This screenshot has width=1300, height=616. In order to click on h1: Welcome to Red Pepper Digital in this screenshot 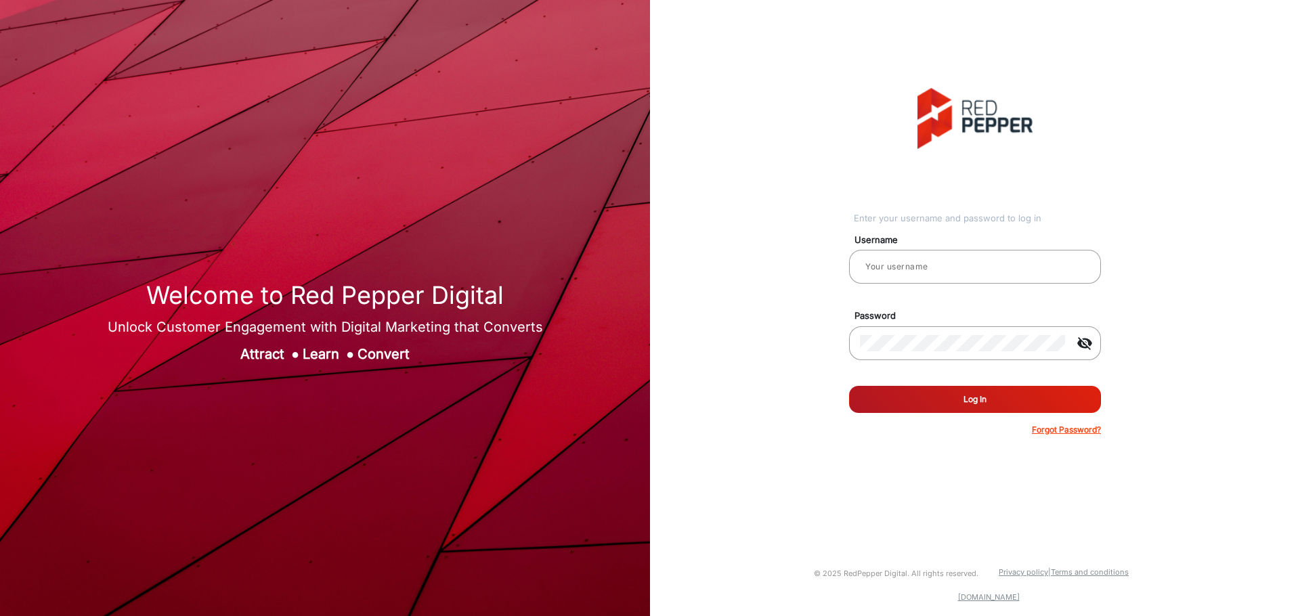, I will do `click(325, 295)`.